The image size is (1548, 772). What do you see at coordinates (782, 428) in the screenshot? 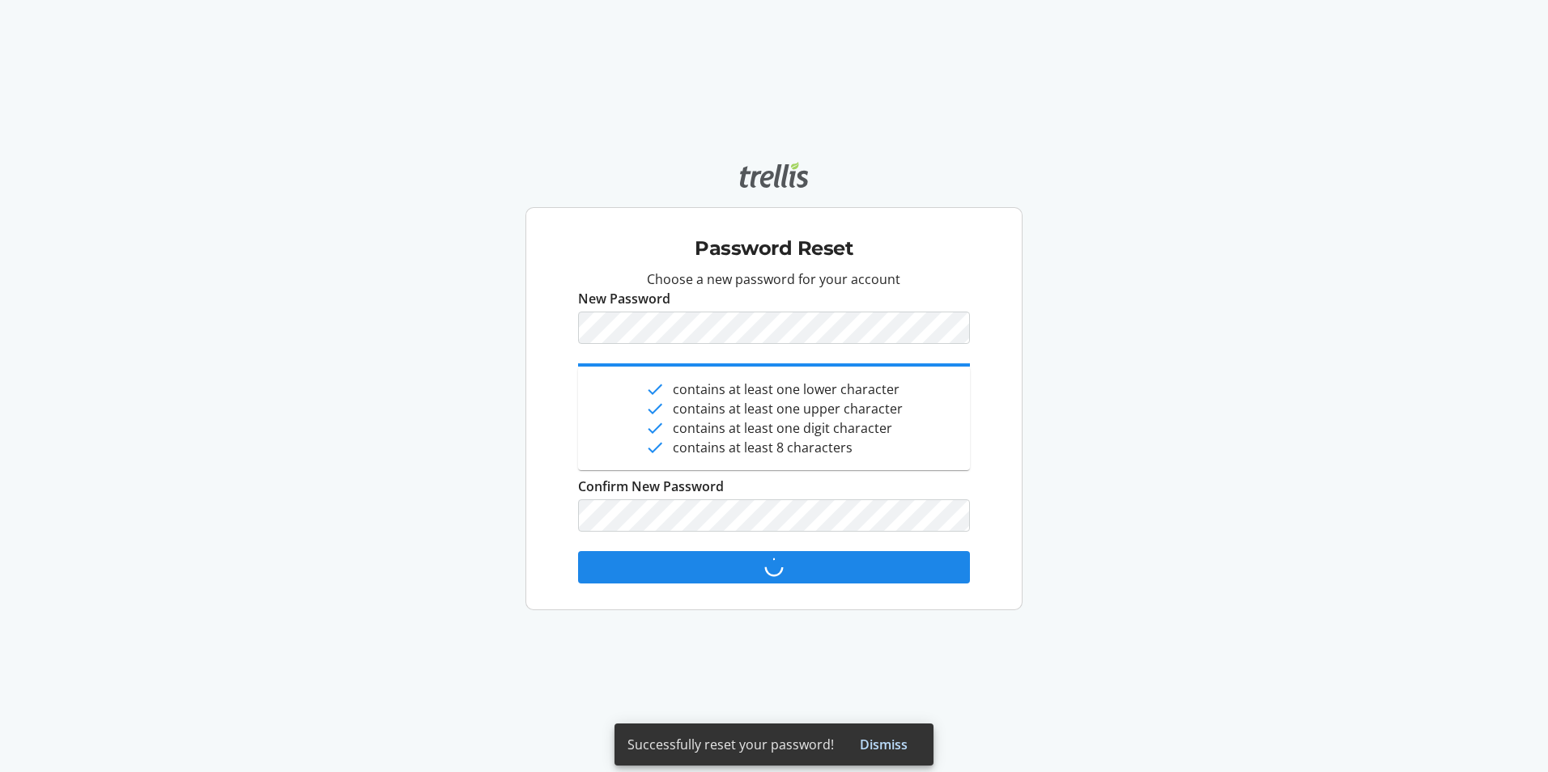
I see `span: contains at least one digit character` at bounding box center [782, 428].